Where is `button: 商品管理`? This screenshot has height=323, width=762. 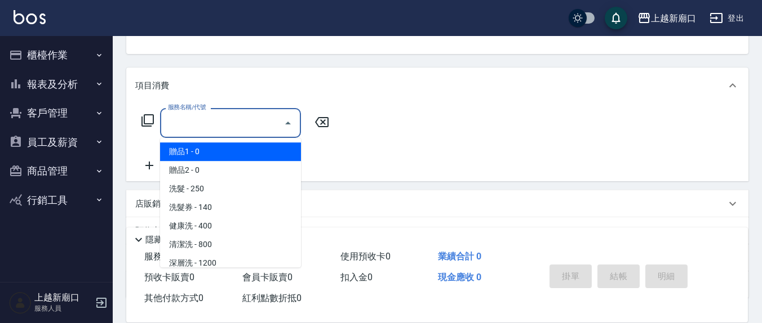 button: 商品管理 is located at coordinates (56, 171).